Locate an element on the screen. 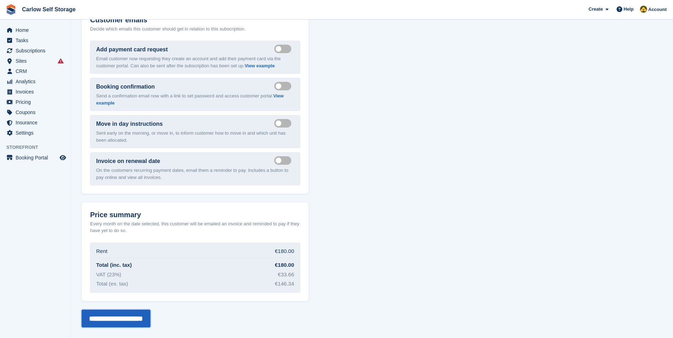 This screenshot has width=673, height=338. span: Settings is located at coordinates (37, 133).